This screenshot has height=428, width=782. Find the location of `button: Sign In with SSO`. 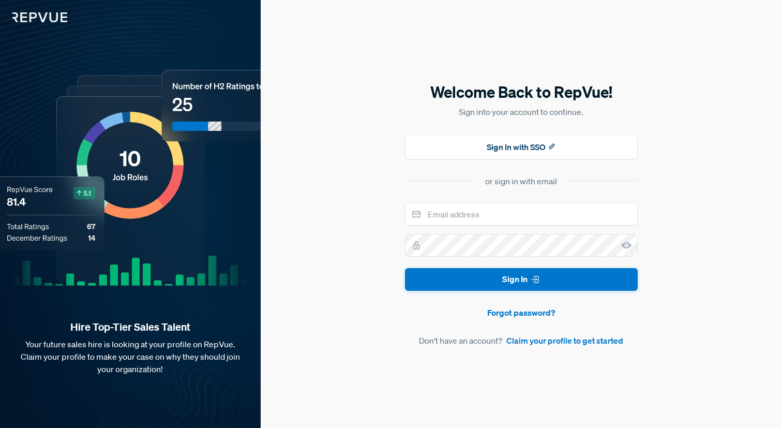

button: Sign In with SSO is located at coordinates (521, 147).